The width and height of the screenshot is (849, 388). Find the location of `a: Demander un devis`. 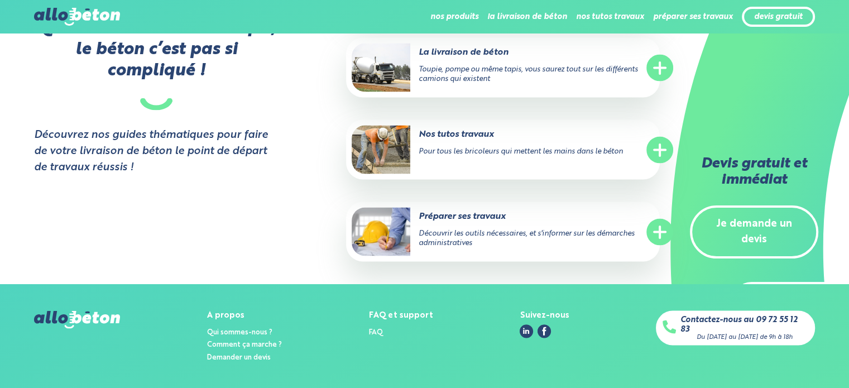

a: Demander un devis is located at coordinates (239, 357).